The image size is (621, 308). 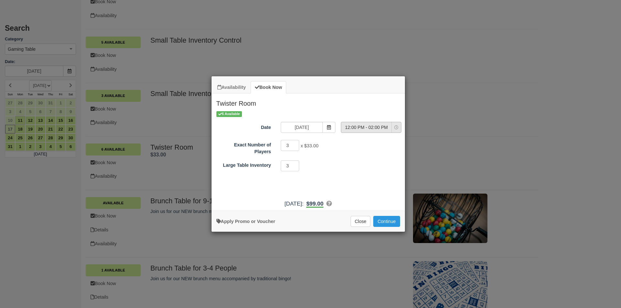 What do you see at coordinates (244, 164) in the screenshot?
I see `label: Large Table Inventory` at bounding box center [244, 164].